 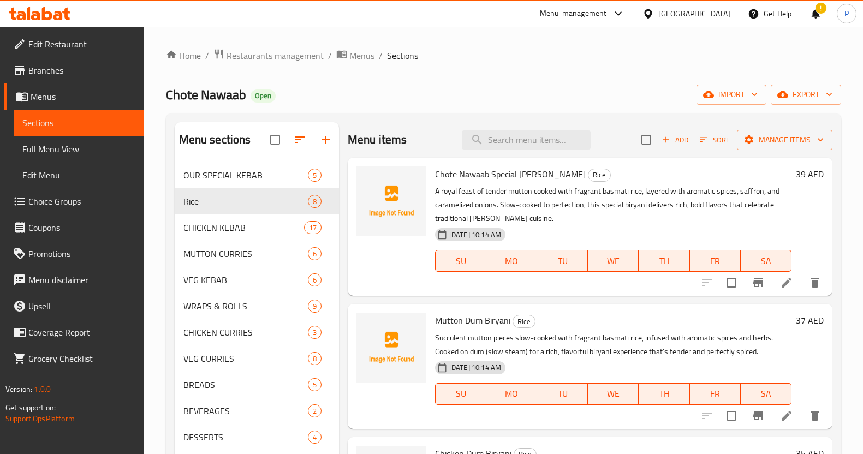 I want to click on nav: breadcrumb, so click(x=503, y=56).